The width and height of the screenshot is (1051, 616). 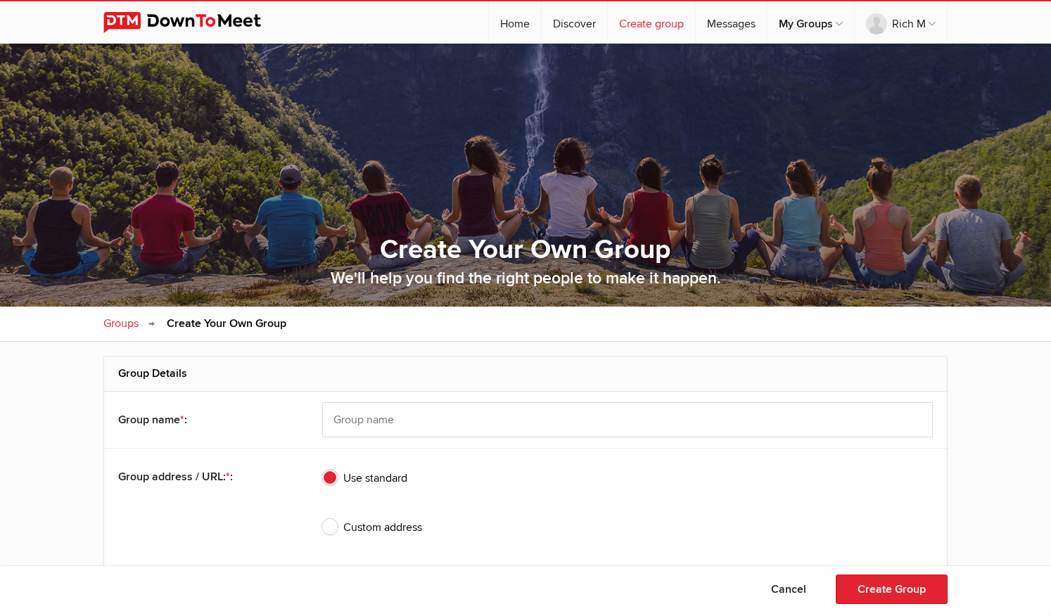 I want to click on div: Group name :, so click(x=200, y=420).